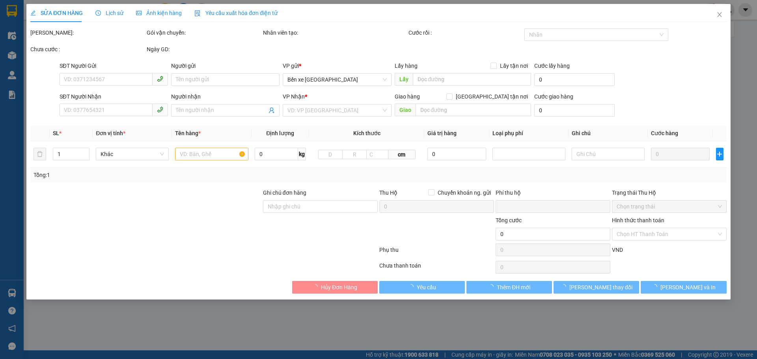  What do you see at coordinates (335, 33) in the screenshot?
I see `div: Nhân viên tạo:` at bounding box center [335, 33].